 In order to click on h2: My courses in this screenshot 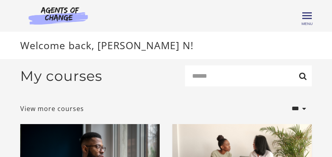, I will do `click(61, 76)`.